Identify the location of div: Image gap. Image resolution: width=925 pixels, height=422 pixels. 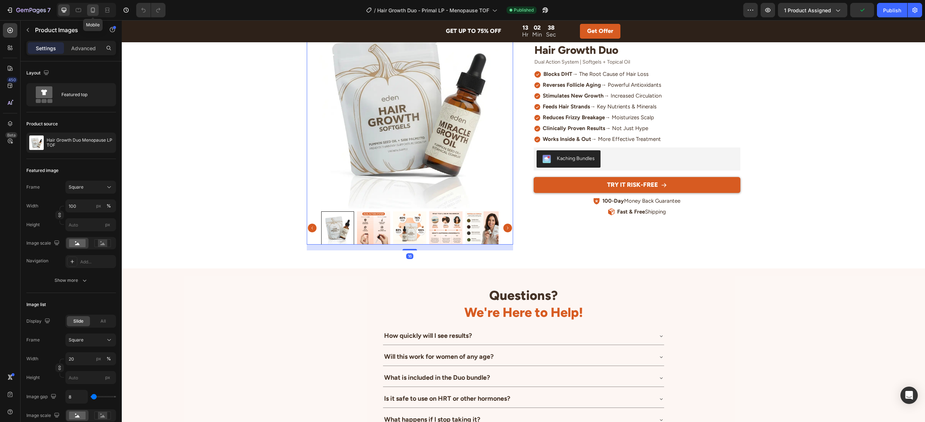
(42, 397).